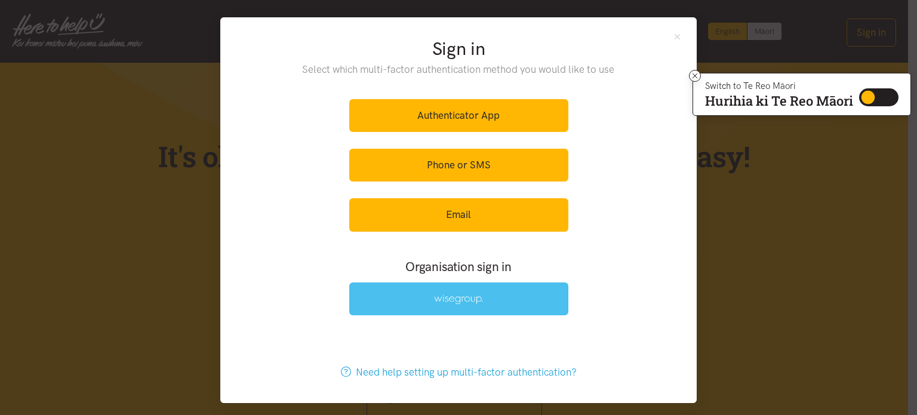 This screenshot has width=917, height=415. Describe the element at coordinates (459, 214) in the screenshot. I see `a: Email` at that location.